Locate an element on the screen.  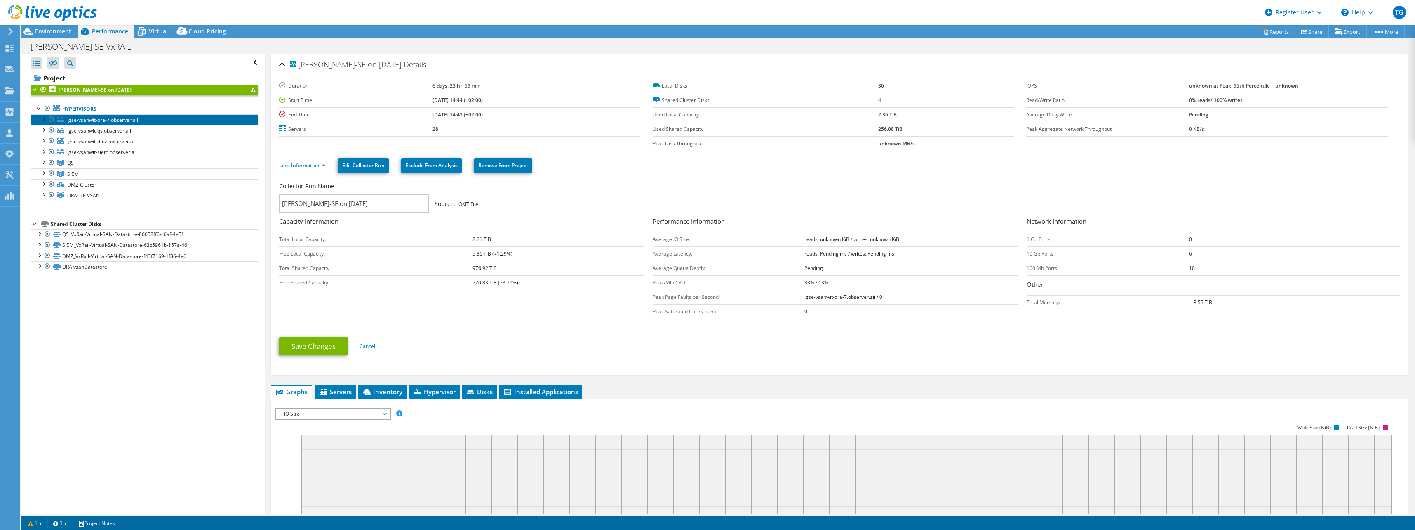
a: Project is located at coordinates (144, 78).